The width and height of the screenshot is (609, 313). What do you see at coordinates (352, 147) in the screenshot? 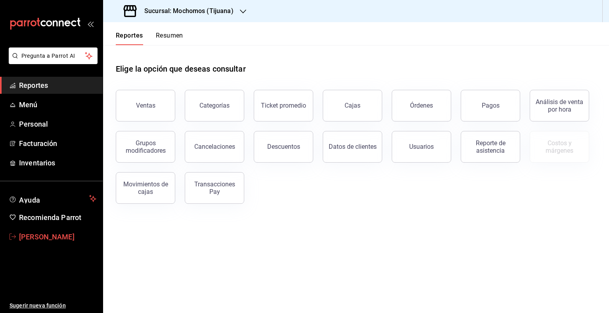
I see `div: Datos de clientes` at bounding box center [352, 147].